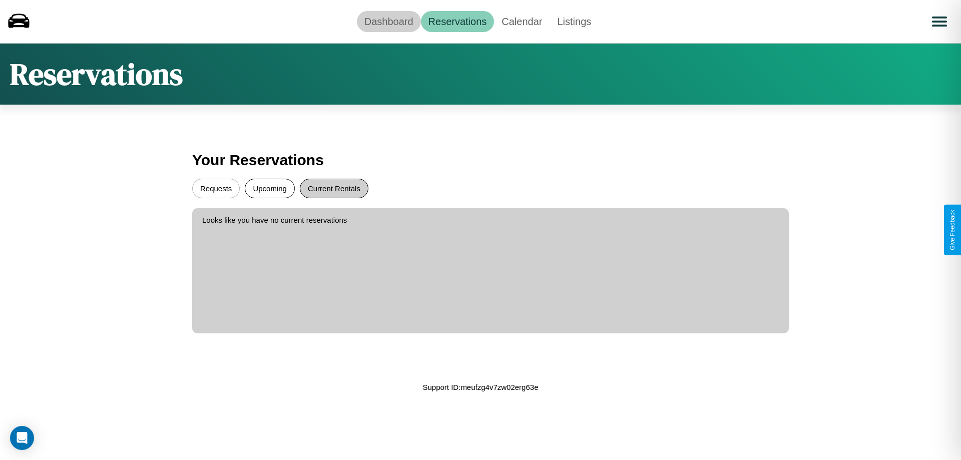 Image resolution: width=961 pixels, height=460 pixels. What do you see at coordinates (458, 22) in the screenshot?
I see `a: Reservations` at bounding box center [458, 22].